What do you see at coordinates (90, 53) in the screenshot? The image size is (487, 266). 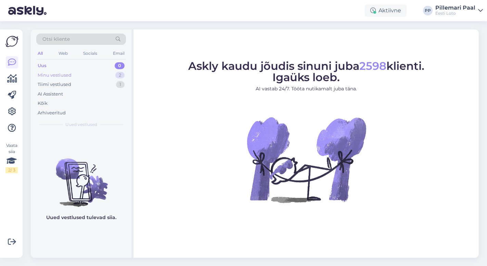 I see `div: Socials` at bounding box center [90, 53].